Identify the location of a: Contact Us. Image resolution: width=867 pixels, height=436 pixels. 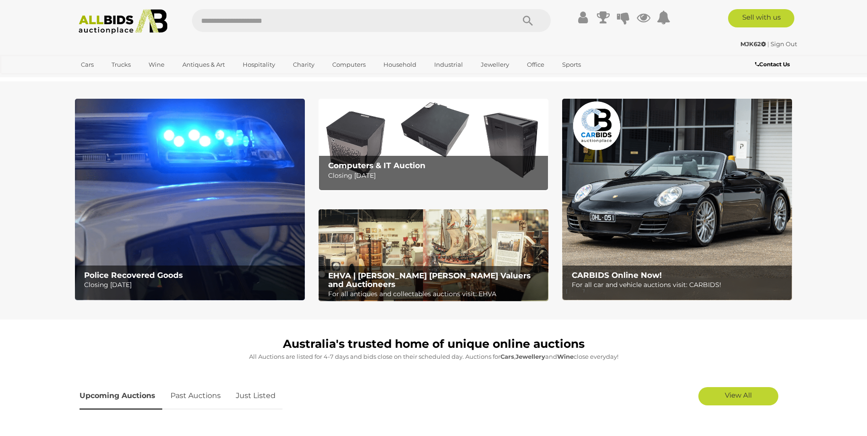
(774, 64).